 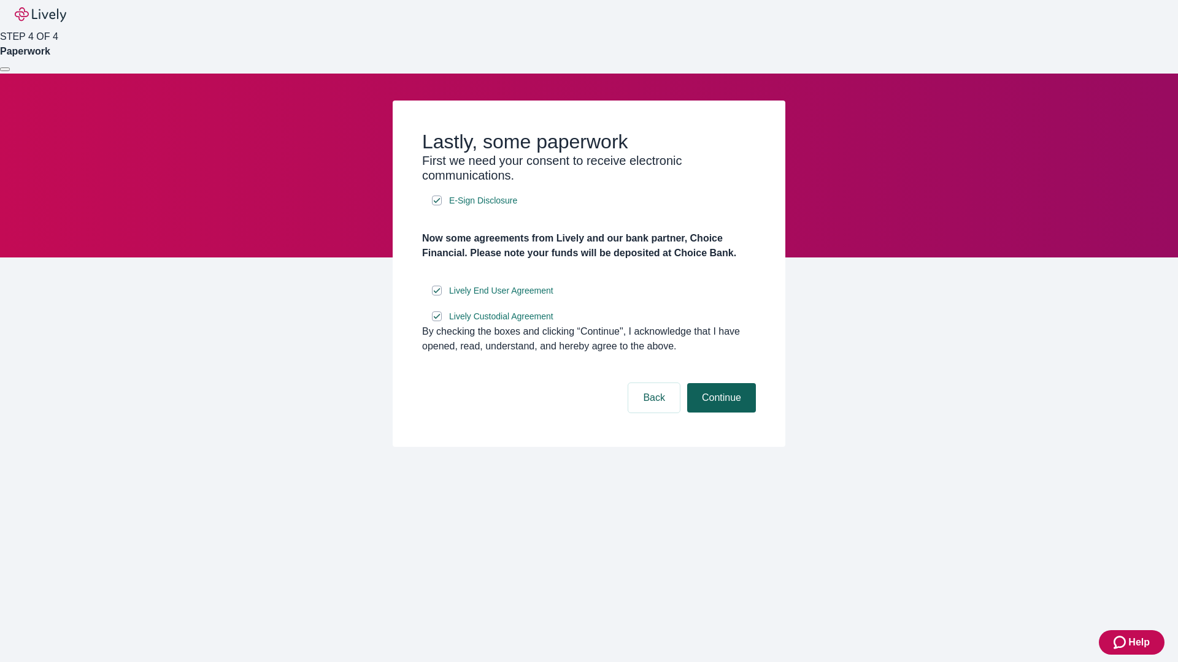 I want to click on span: E-Sign Disclosure, so click(x=483, y=201).